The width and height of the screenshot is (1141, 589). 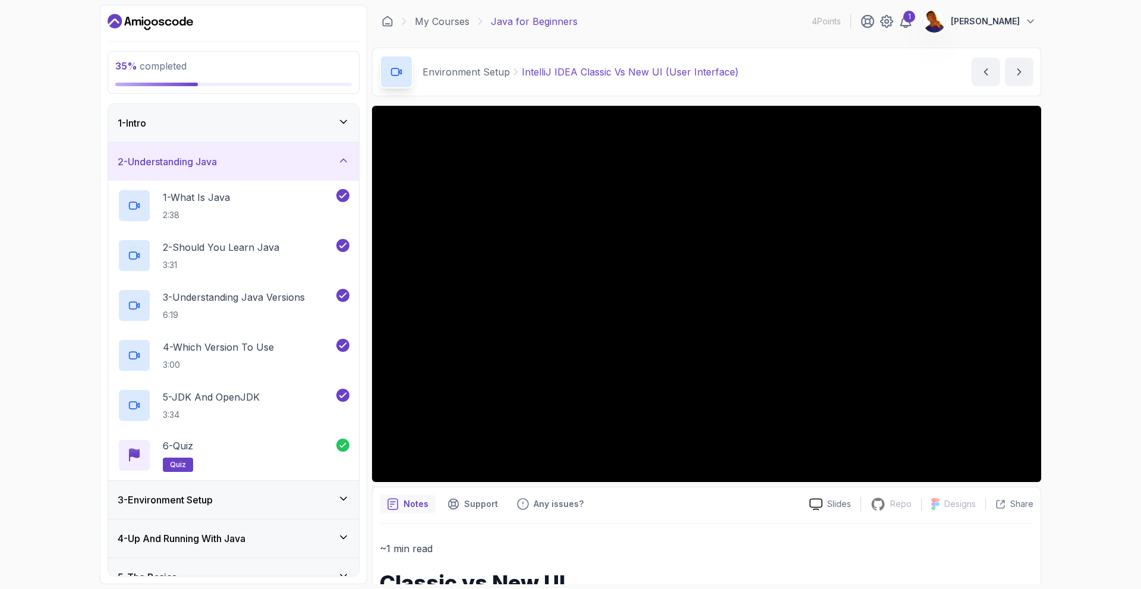 I want to click on p: ~1 min read, so click(x=706, y=548).